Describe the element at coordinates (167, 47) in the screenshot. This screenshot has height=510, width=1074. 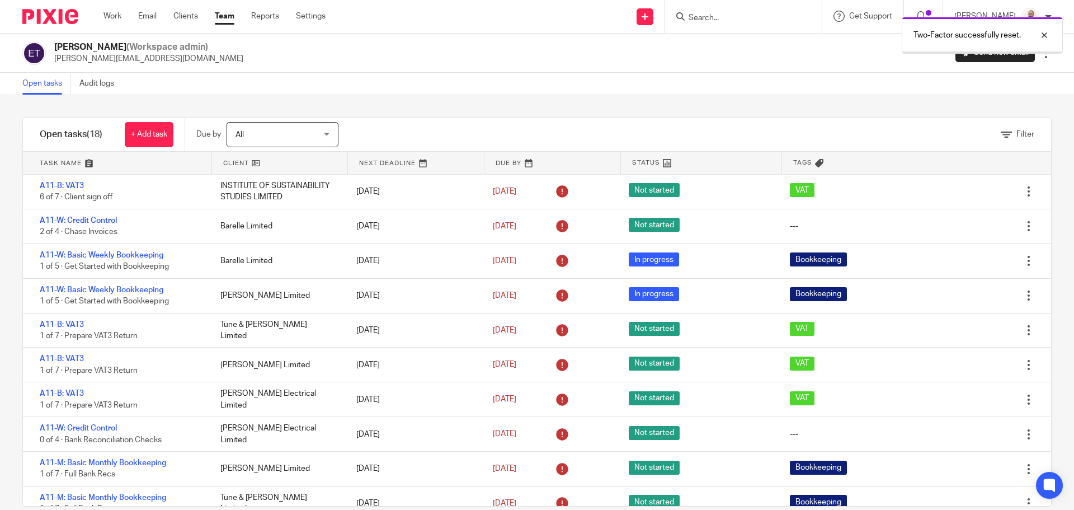
I see `span: (Workspace admin)` at that location.